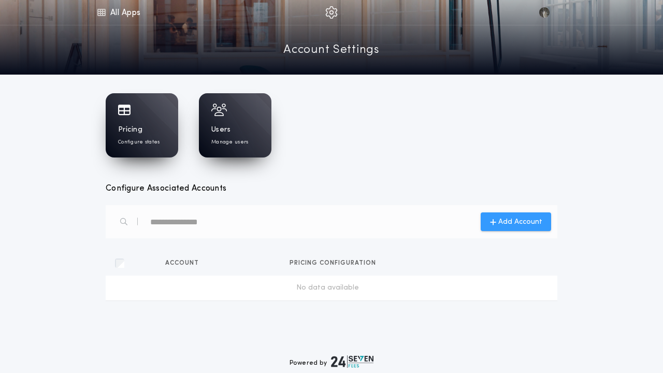  What do you see at coordinates (229, 142) in the screenshot?
I see `p: Manage users` at bounding box center [229, 142].